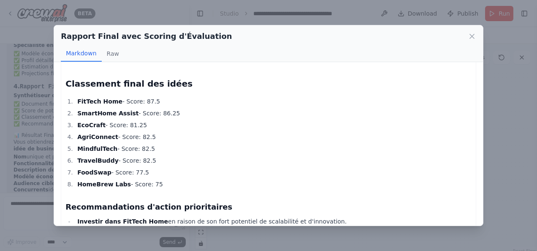 This screenshot has width=537, height=251. Describe the element at coordinates (91, 125) in the screenshot. I see `strong: EcoCraft` at that location.